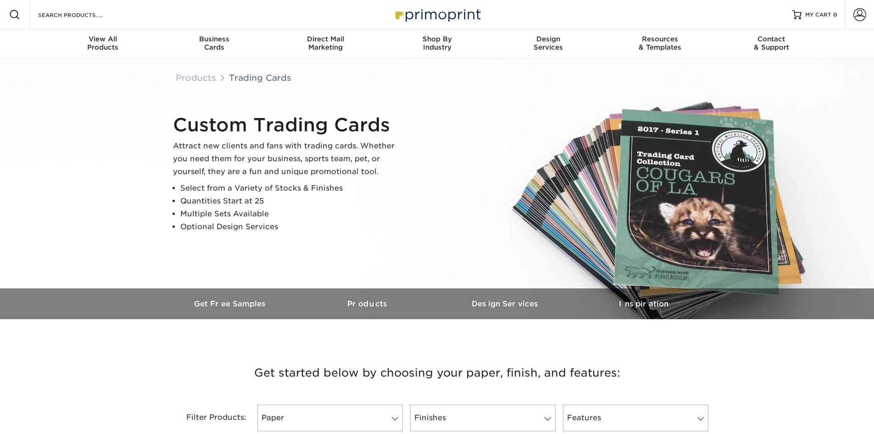 Image resolution: width=874 pixels, height=434 pixels. What do you see at coordinates (82, 15) in the screenshot?
I see `input: SEARCH PRODUCTS.....` at bounding box center [82, 15].